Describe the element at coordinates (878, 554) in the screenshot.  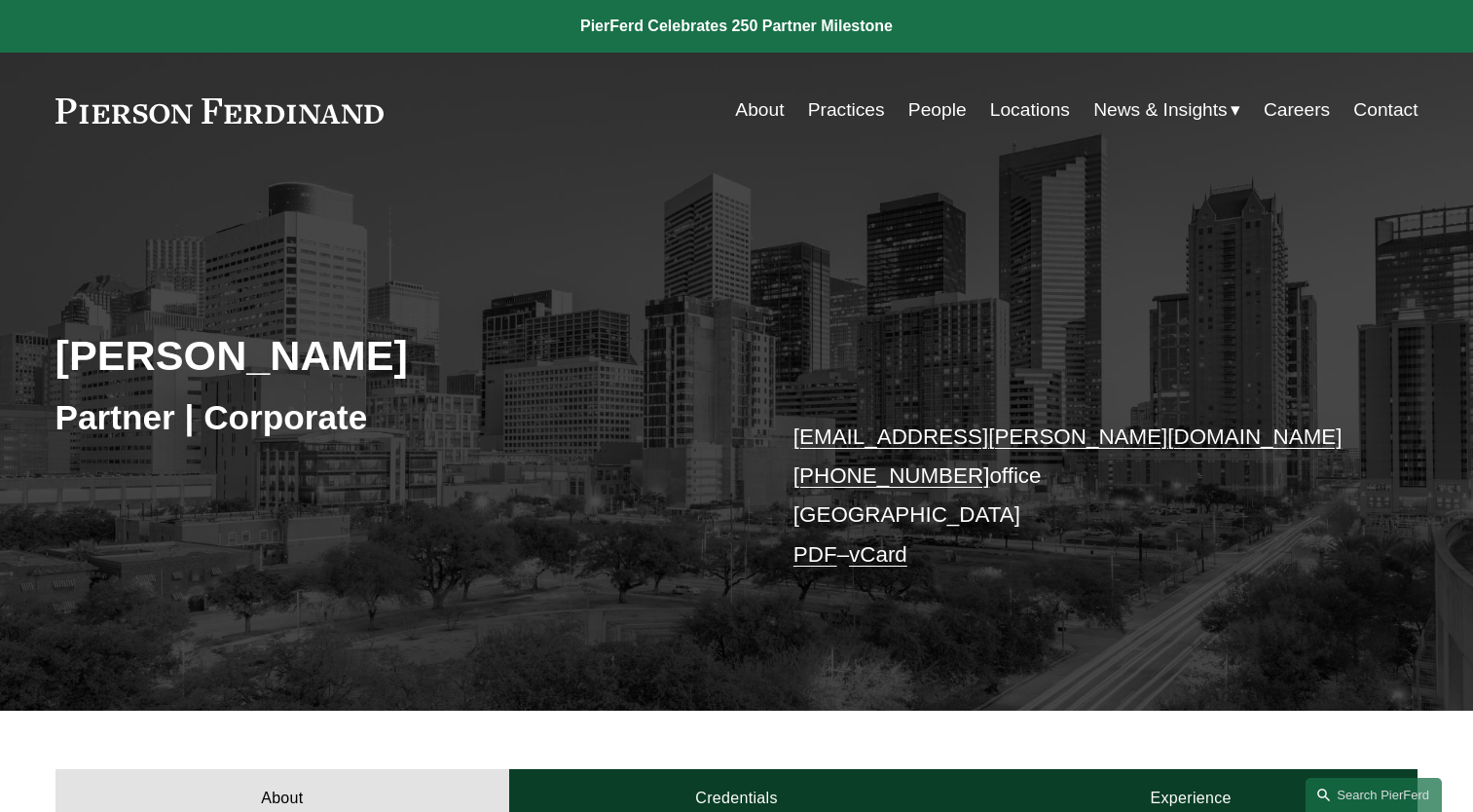
I see `a: vCard` at that location.